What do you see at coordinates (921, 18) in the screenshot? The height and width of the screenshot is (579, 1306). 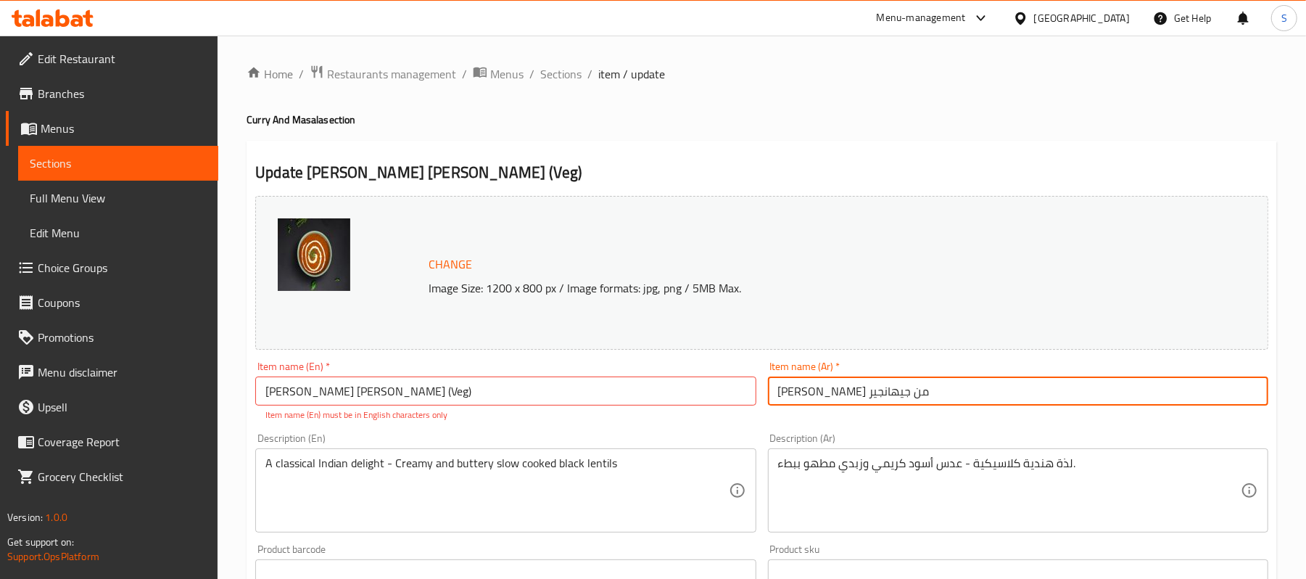 I see `div: Menu-management` at bounding box center [921, 18].